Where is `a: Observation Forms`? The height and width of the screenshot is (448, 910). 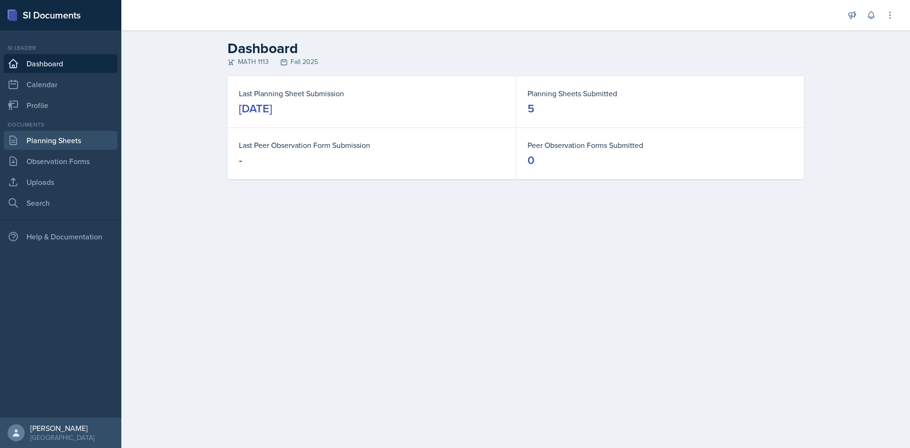
a: Observation Forms is located at coordinates (61, 161).